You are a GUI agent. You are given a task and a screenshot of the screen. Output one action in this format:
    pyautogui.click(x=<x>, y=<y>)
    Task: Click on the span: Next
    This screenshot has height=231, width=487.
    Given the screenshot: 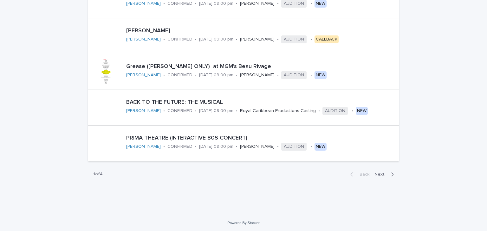 What is the action you would take?
    pyautogui.click(x=381, y=175)
    